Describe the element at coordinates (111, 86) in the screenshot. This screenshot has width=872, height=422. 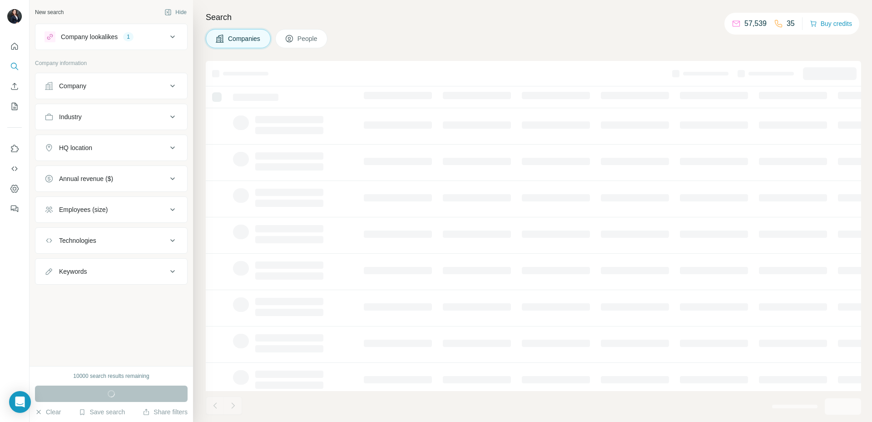
I see `button: Company` at that location.